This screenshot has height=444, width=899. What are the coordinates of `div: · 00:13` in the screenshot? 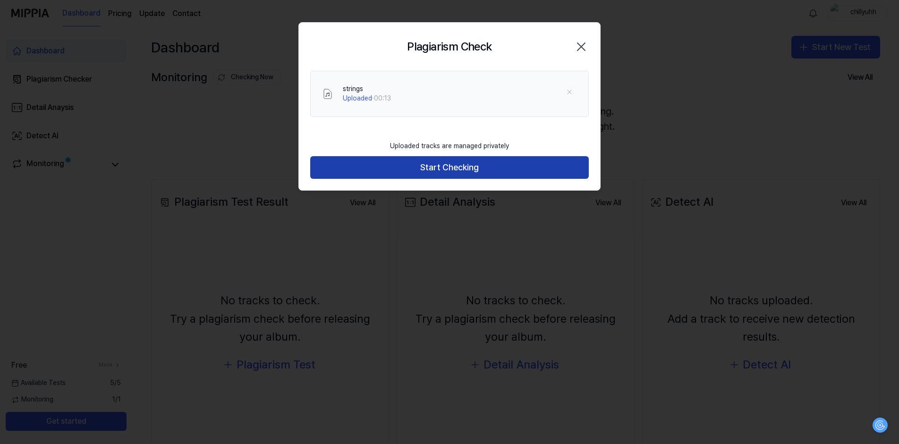 It's located at (367, 99).